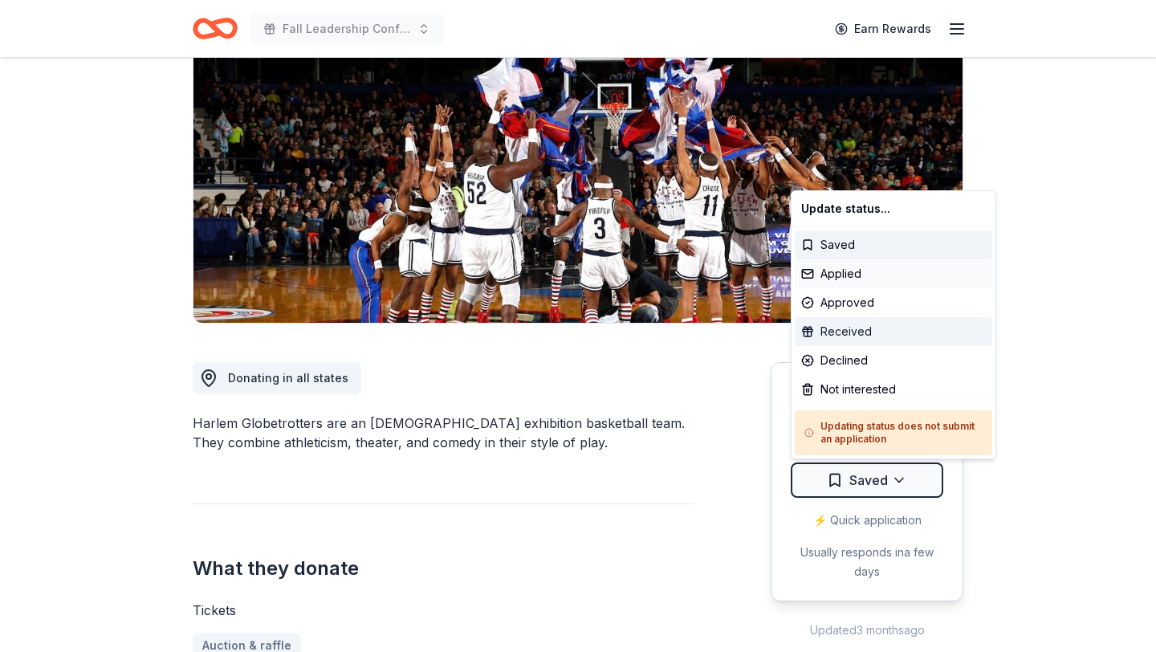 The height and width of the screenshot is (652, 1156). I want to click on div: Declined, so click(893, 360).